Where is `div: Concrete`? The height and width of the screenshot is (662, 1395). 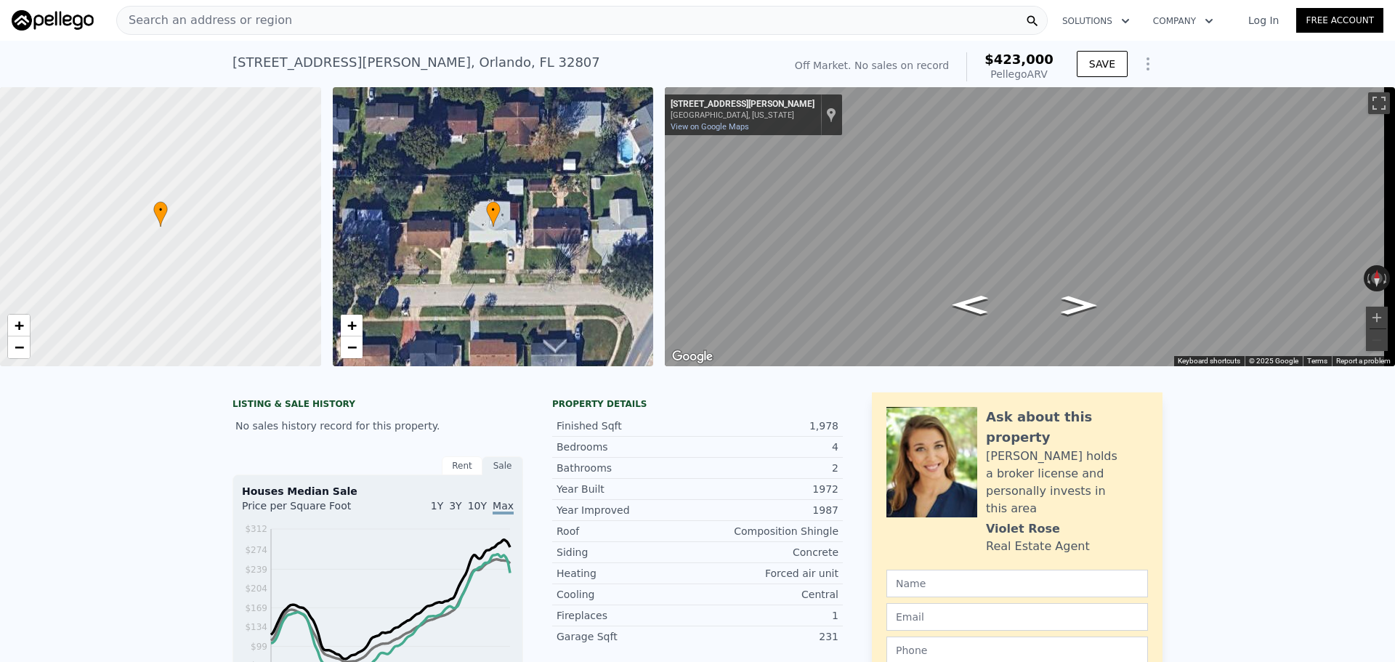
div: Concrete is located at coordinates (768, 552).